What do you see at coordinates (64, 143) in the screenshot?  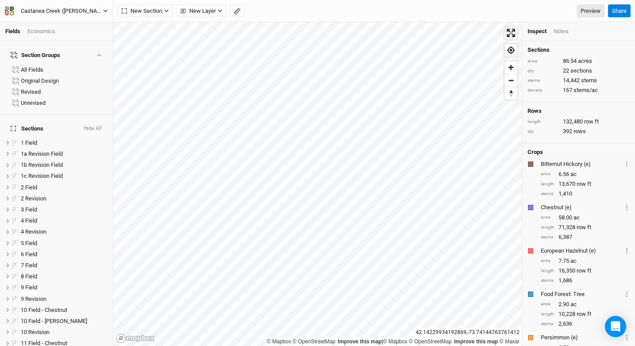 I see `div: 1 Field` at bounding box center [64, 143].